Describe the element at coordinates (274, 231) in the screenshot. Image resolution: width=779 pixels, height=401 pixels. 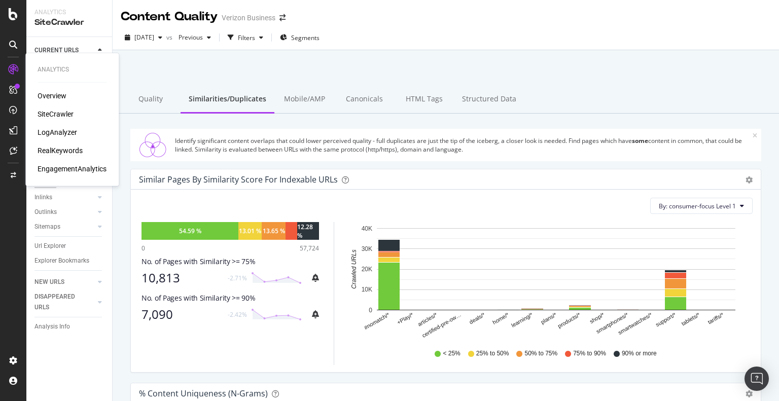
I see `div: 13.65 %` at that location.